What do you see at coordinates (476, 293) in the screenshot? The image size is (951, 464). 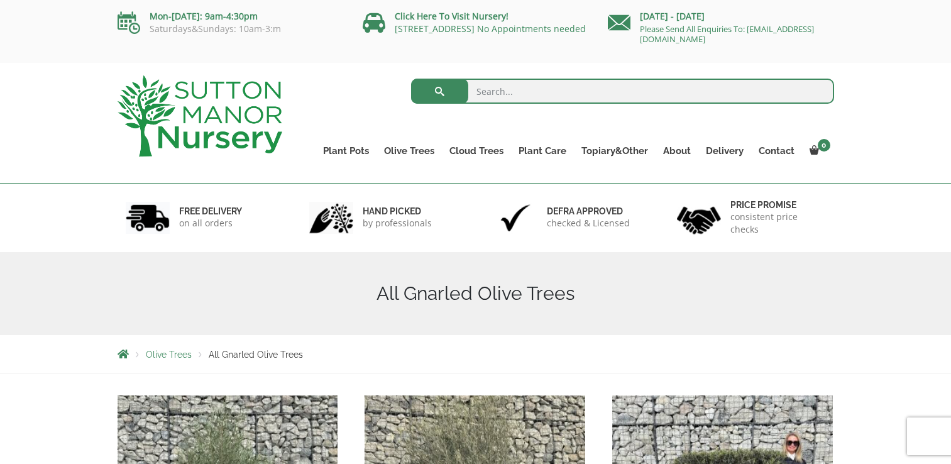 I see `h1: All Gnarled Olive Trees` at bounding box center [476, 293].